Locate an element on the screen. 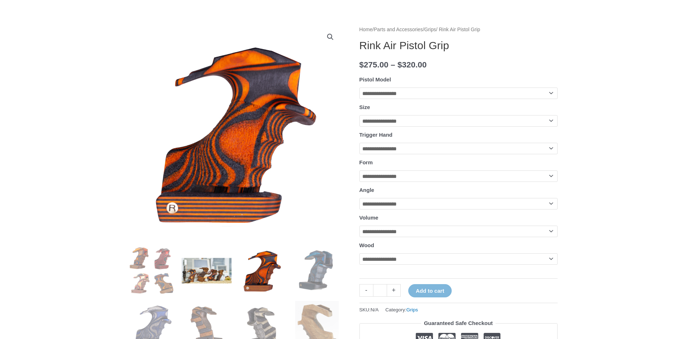  span: N/A is located at coordinates (374, 310).